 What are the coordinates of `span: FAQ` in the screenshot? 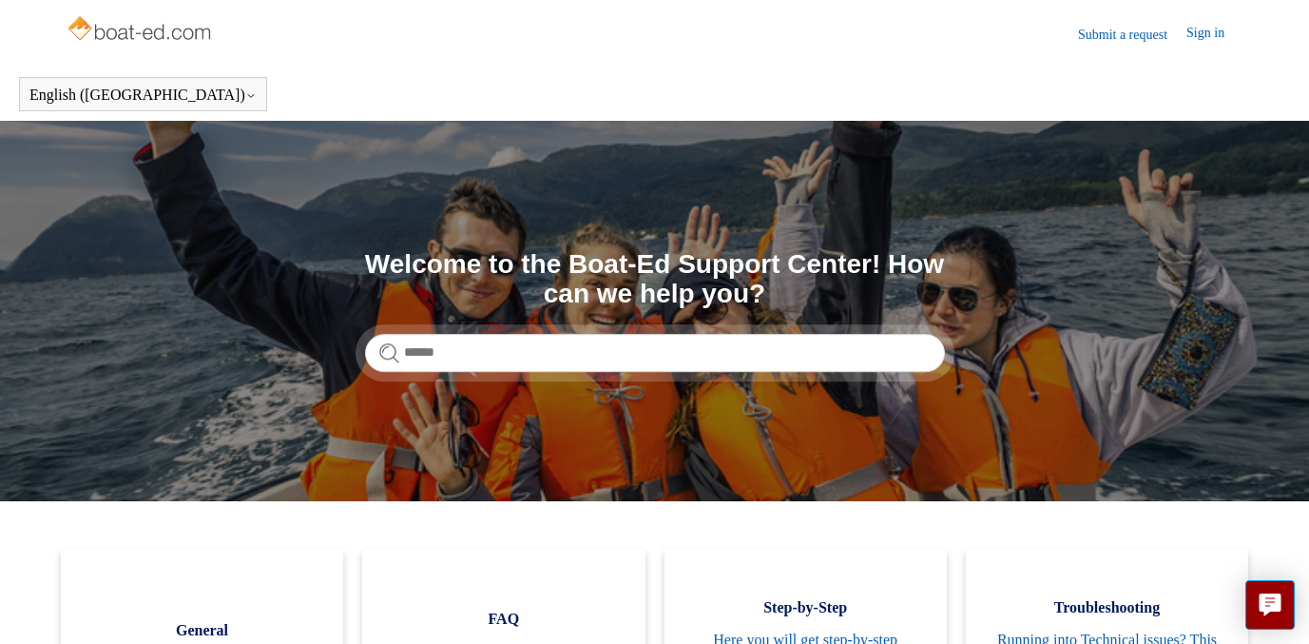 It's located at (503, 619).